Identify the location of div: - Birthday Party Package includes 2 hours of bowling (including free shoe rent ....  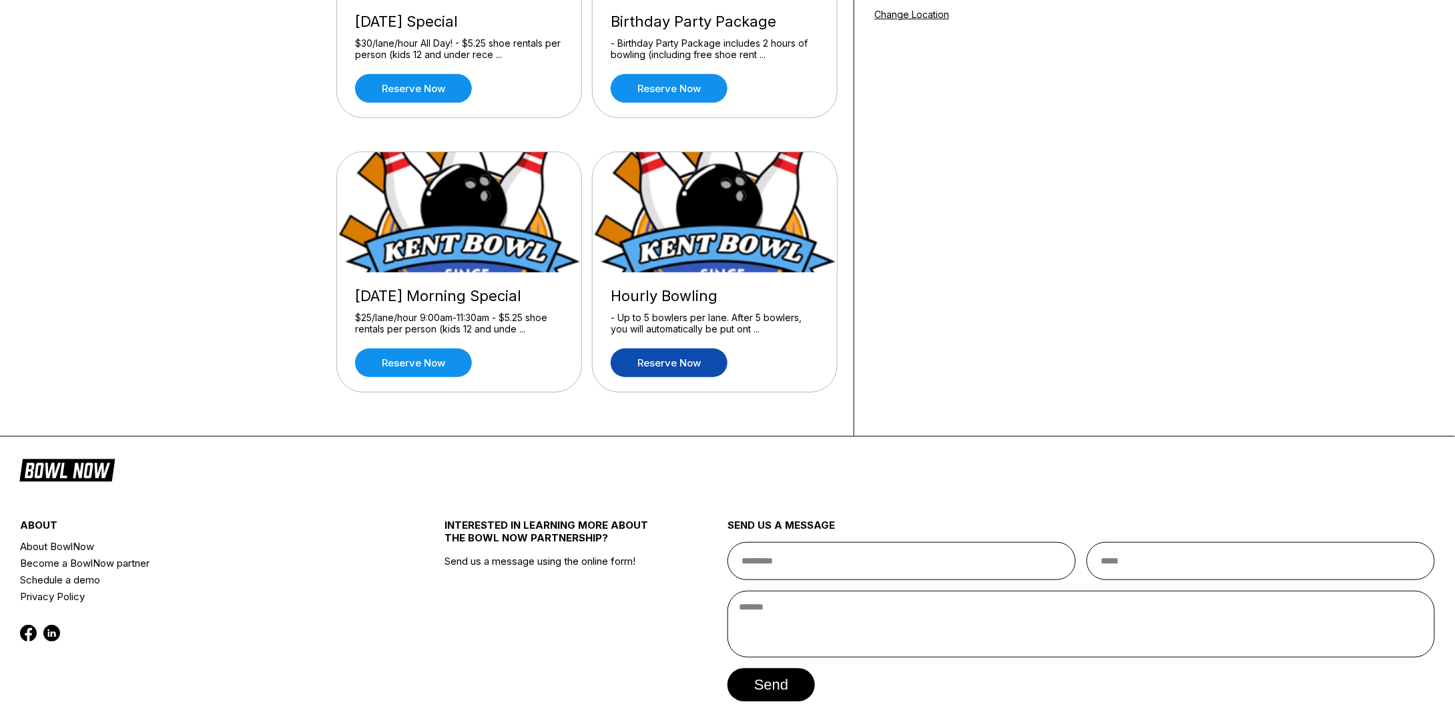
(715, 49).